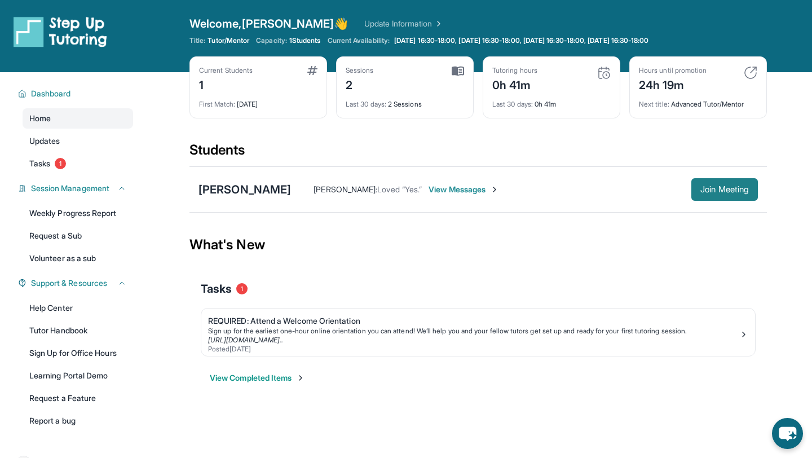 The width and height of the screenshot is (812, 458). Describe the element at coordinates (360, 84) in the screenshot. I see `div: 2` at that location.